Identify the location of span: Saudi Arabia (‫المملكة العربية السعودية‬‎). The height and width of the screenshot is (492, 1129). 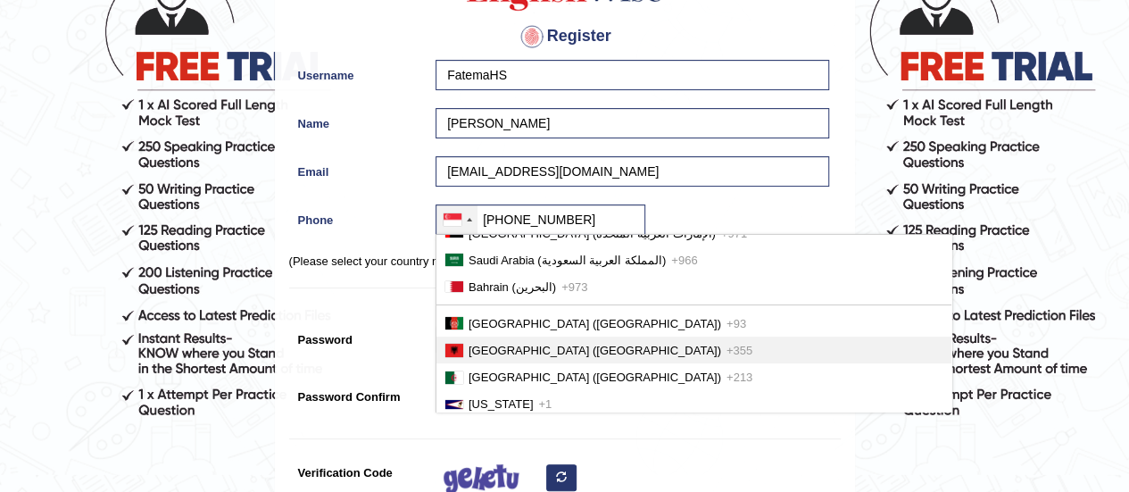
(567, 260).